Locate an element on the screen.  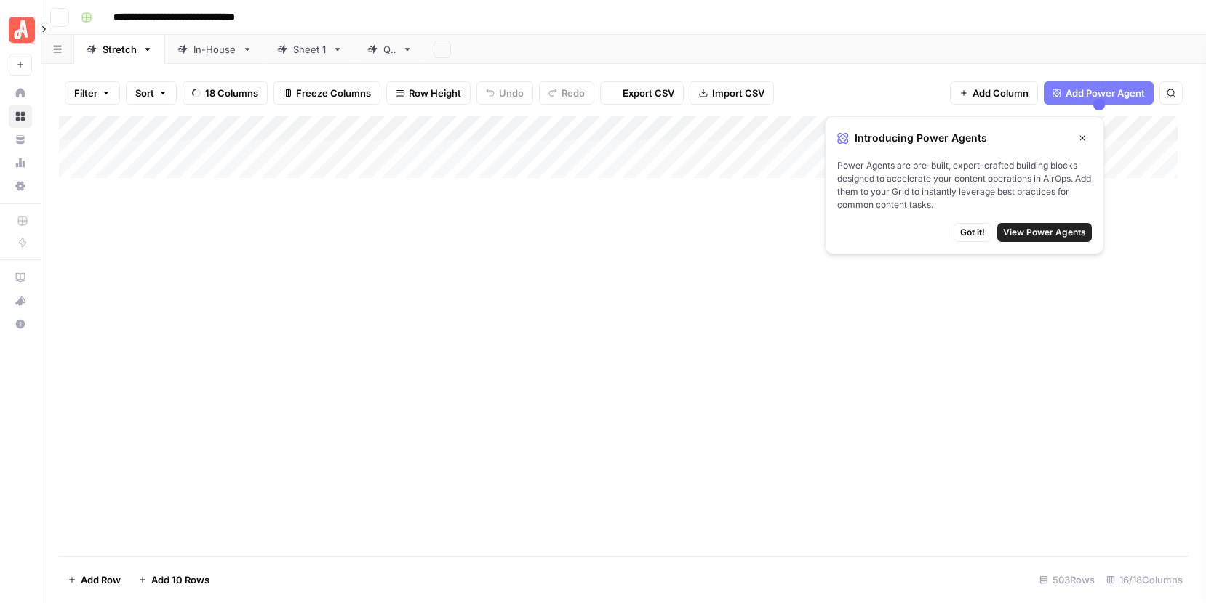
div: 503 Rows is located at coordinates (1067, 580).